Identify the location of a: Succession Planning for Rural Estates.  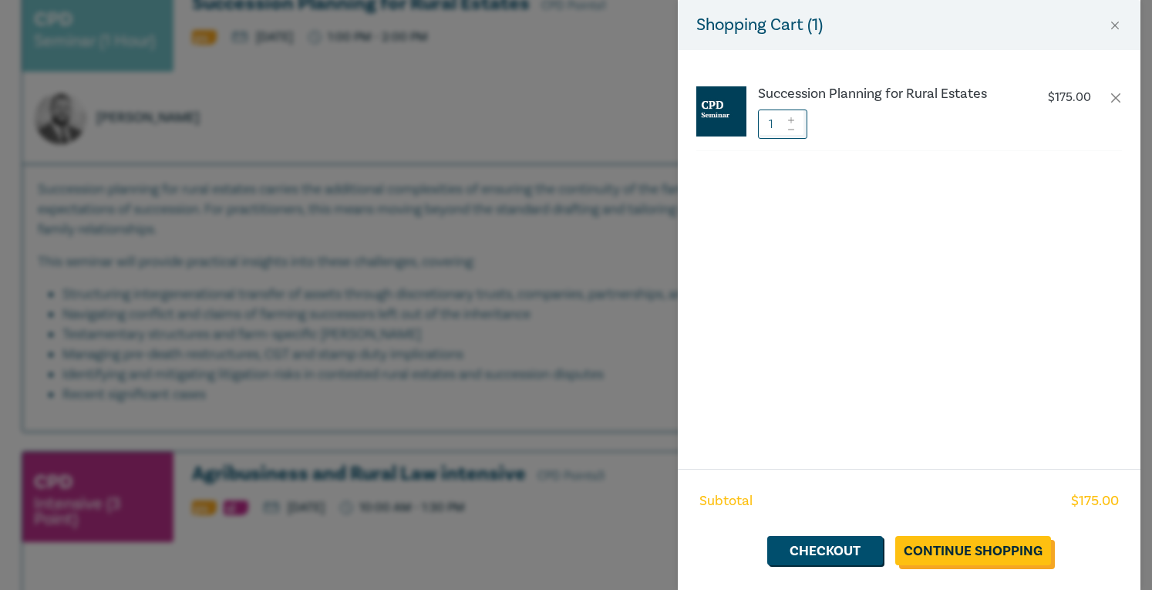
(886, 94).